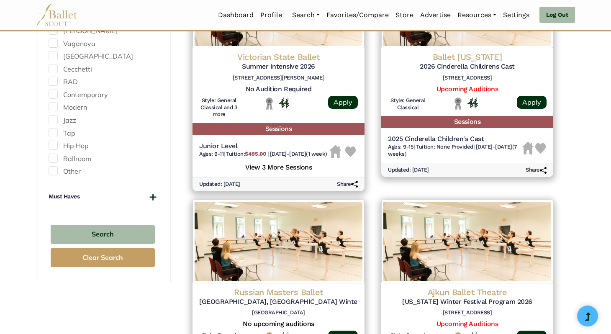 The width and height of the screenshot is (611, 334). What do you see at coordinates (102, 146) in the screenshot?
I see `label: Hip Hop` at bounding box center [102, 146].